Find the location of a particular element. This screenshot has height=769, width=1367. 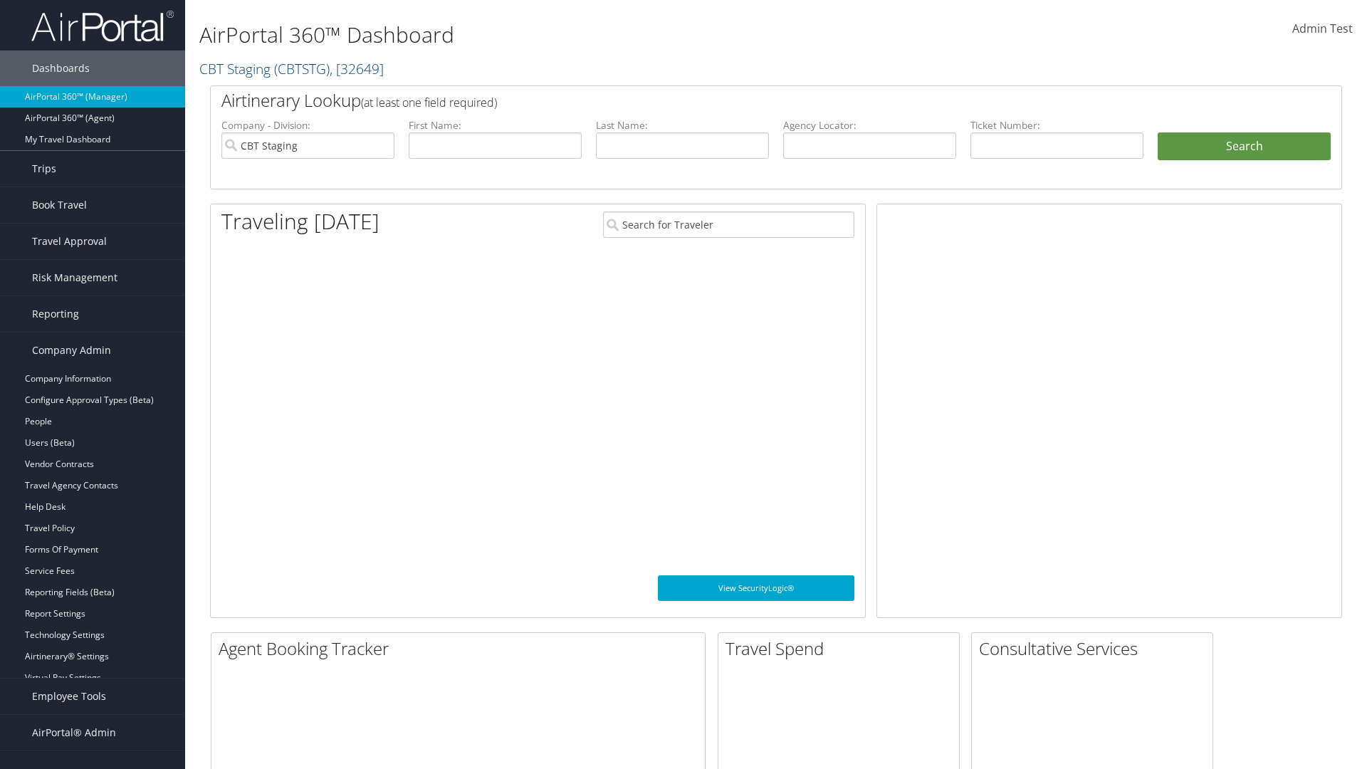

span: Book Travel is located at coordinates (59, 205).